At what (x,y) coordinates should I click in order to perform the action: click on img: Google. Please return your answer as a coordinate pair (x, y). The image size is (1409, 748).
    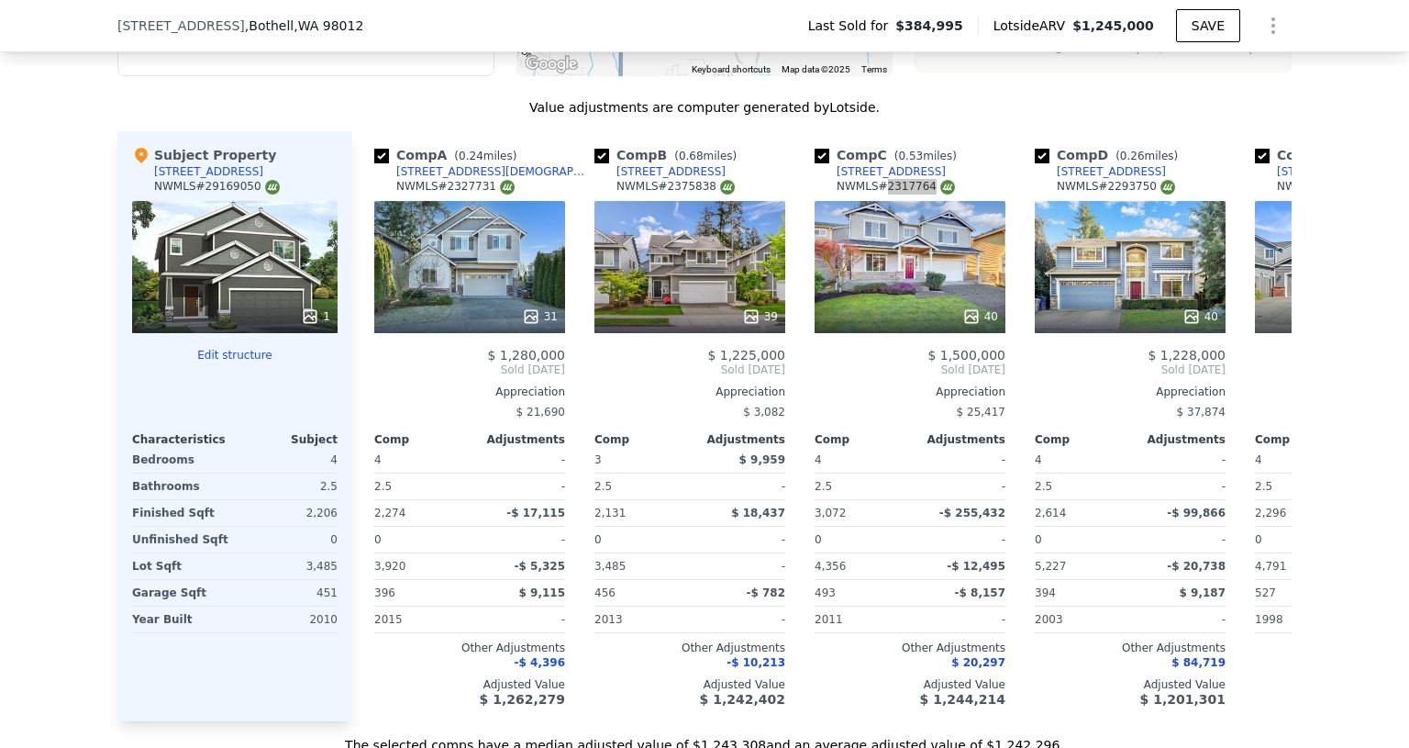
    Looking at the image, I should click on (551, 64).